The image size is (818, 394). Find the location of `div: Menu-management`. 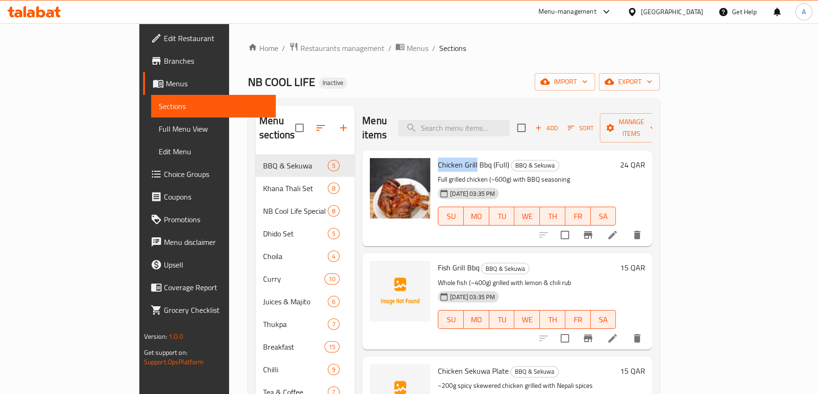

div: Menu-management is located at coordinates (567, 12).